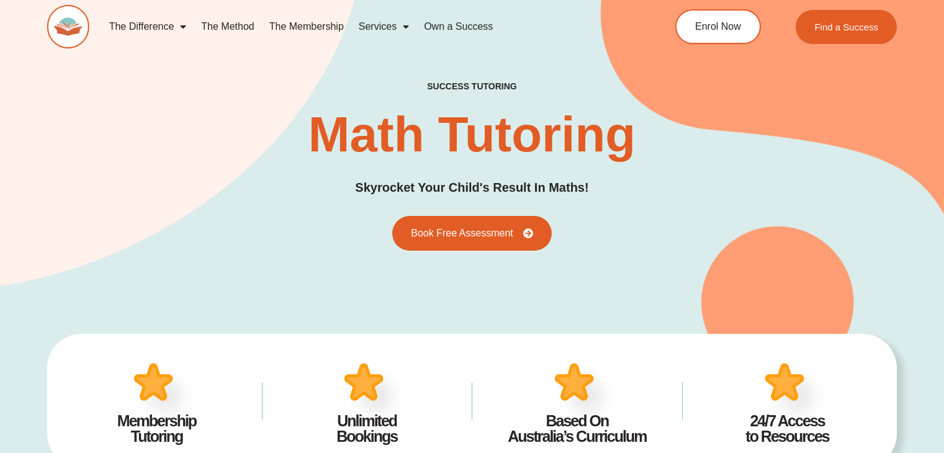  Describe the element at coordinates (307, 27) in the screenshot. I see `a: The Membership` at that location.